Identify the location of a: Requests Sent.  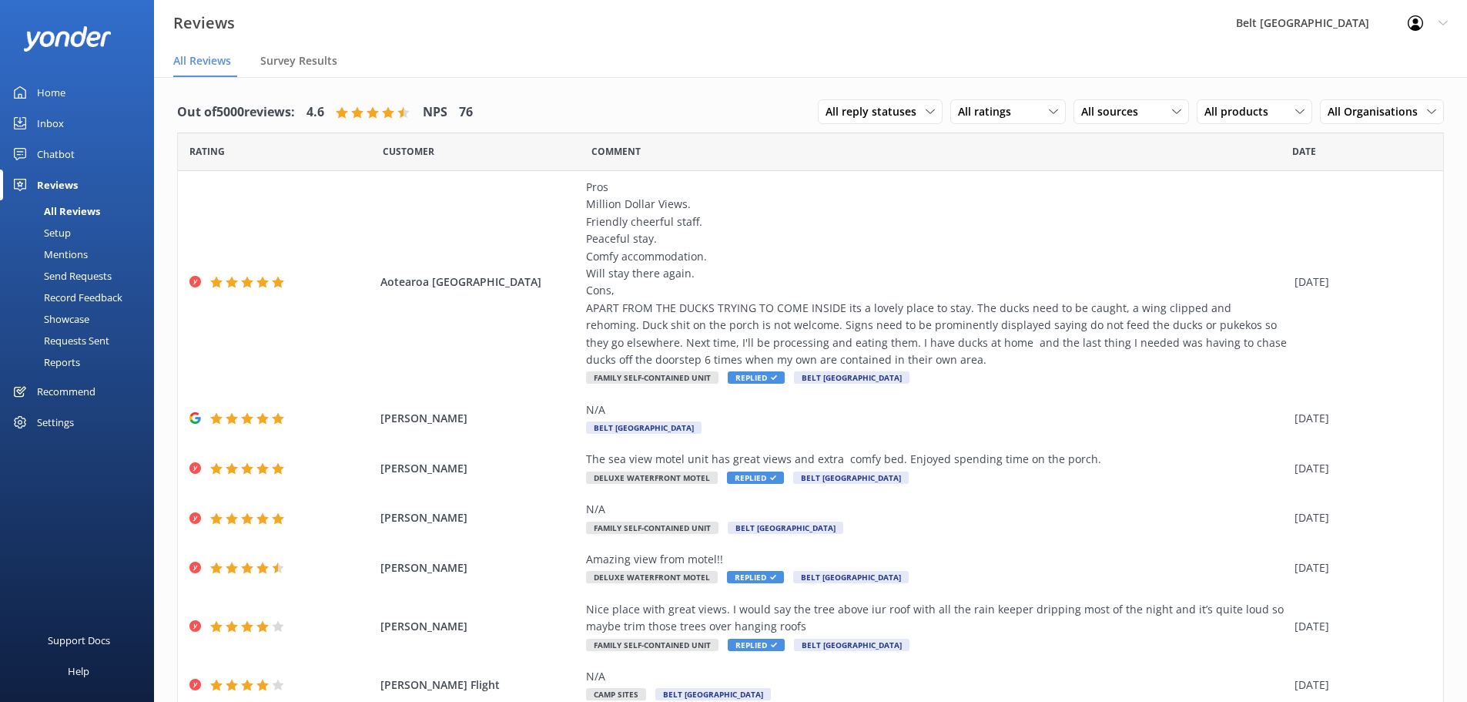
(82, 340).